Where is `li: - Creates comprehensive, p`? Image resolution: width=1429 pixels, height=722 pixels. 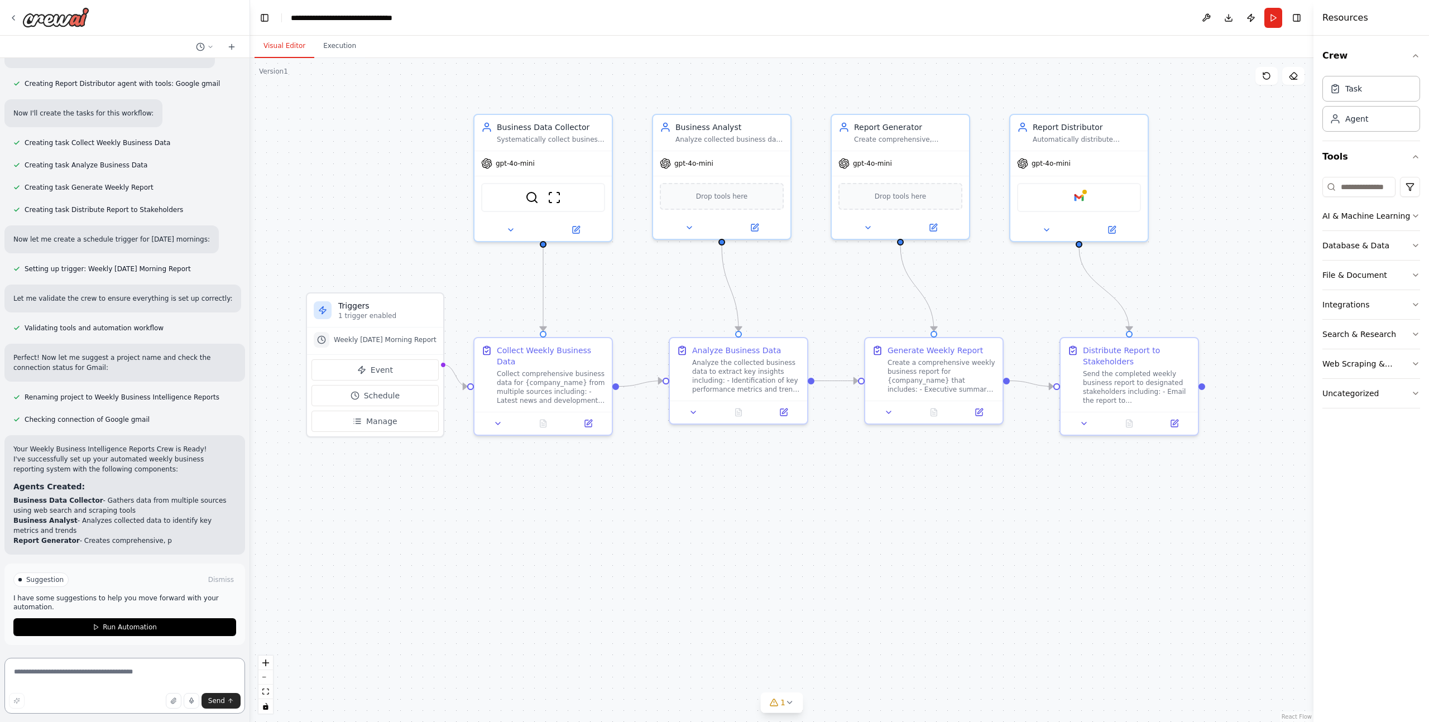
li: - Creates comprehensive, p is located at coordinates (124, 541).